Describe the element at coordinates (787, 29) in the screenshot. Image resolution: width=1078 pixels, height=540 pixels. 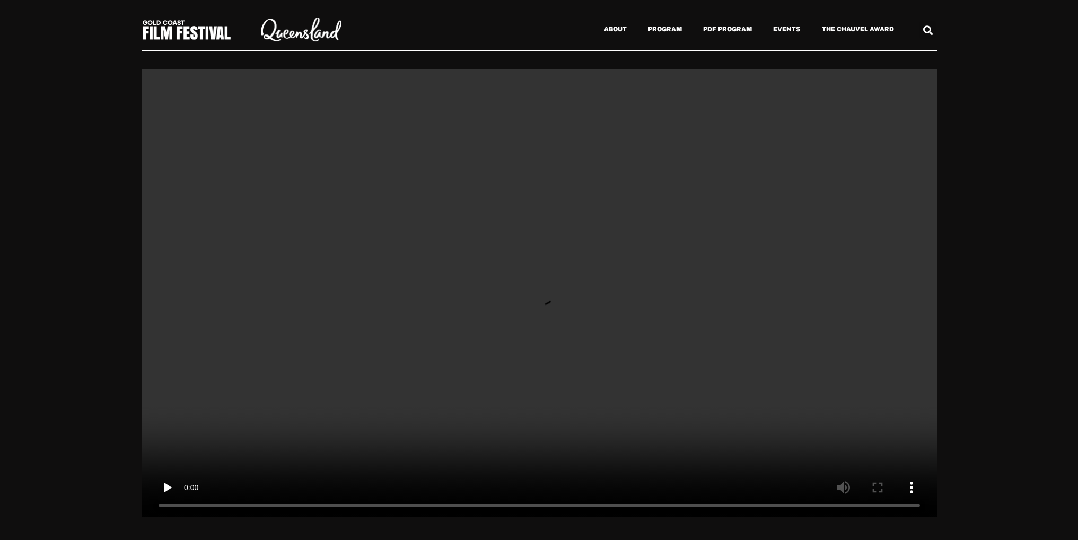
I see `a: Events` at that location.